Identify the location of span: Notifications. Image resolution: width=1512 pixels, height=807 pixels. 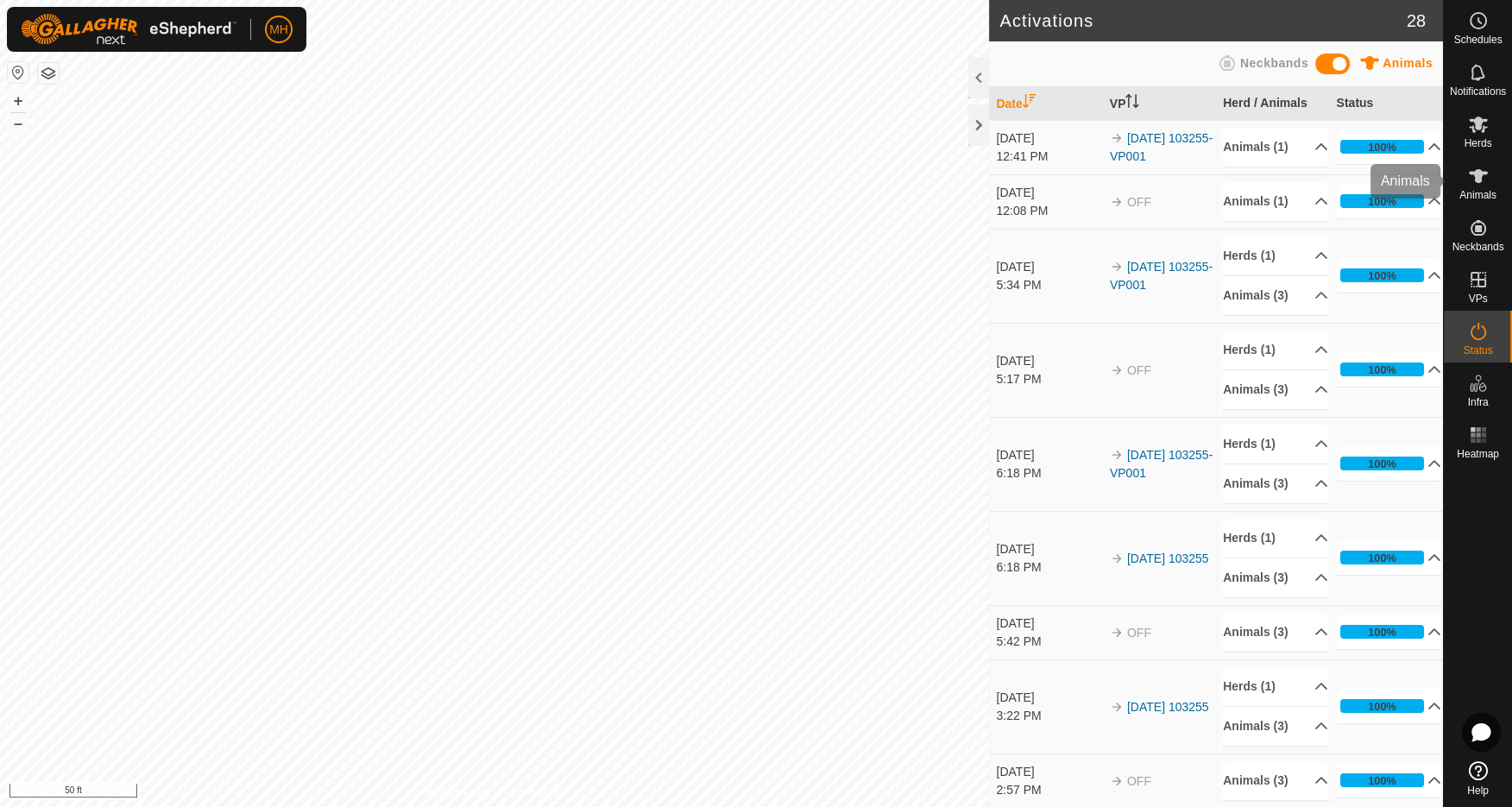
(1478, 91).